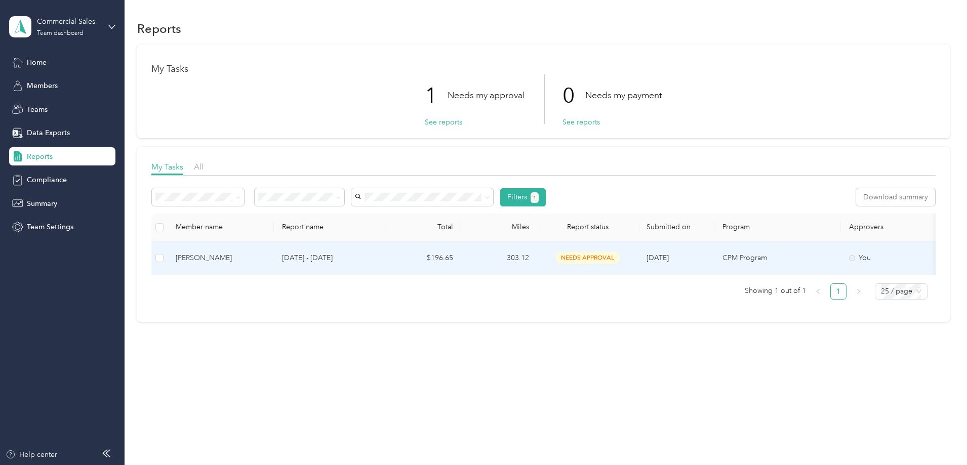 The image size is (967, 465). What do you see at coordinates (574, 96) in the screenshot?
I see `p: 0` at bounding box center [574, 96].